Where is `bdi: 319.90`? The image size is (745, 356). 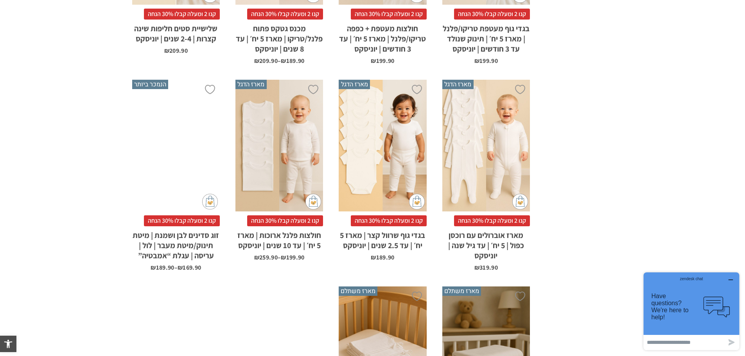 bdi: 319.90 is located at coordinates (486, 268).